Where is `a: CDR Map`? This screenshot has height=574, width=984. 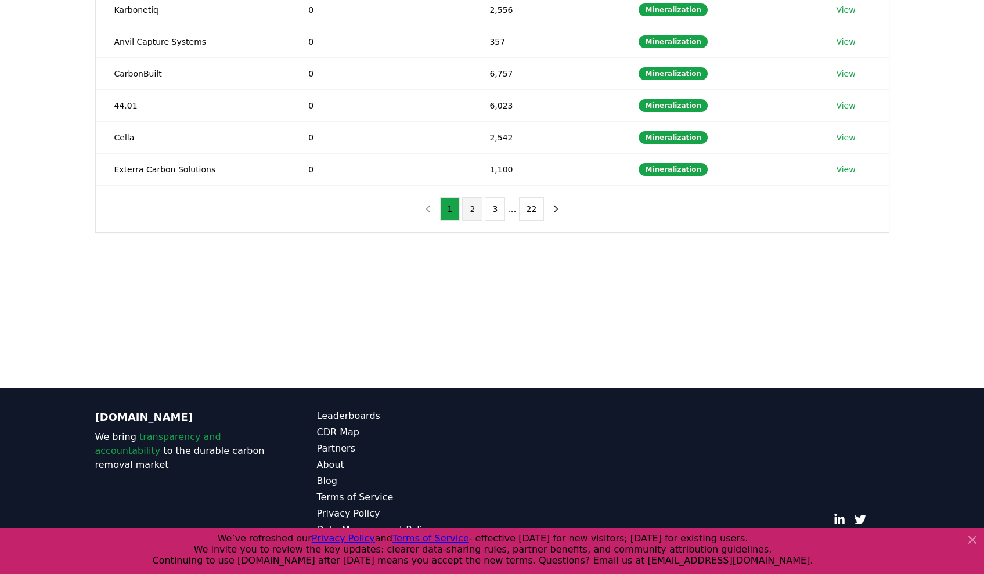
a: CDR Map is located at coordinates (405, 433).